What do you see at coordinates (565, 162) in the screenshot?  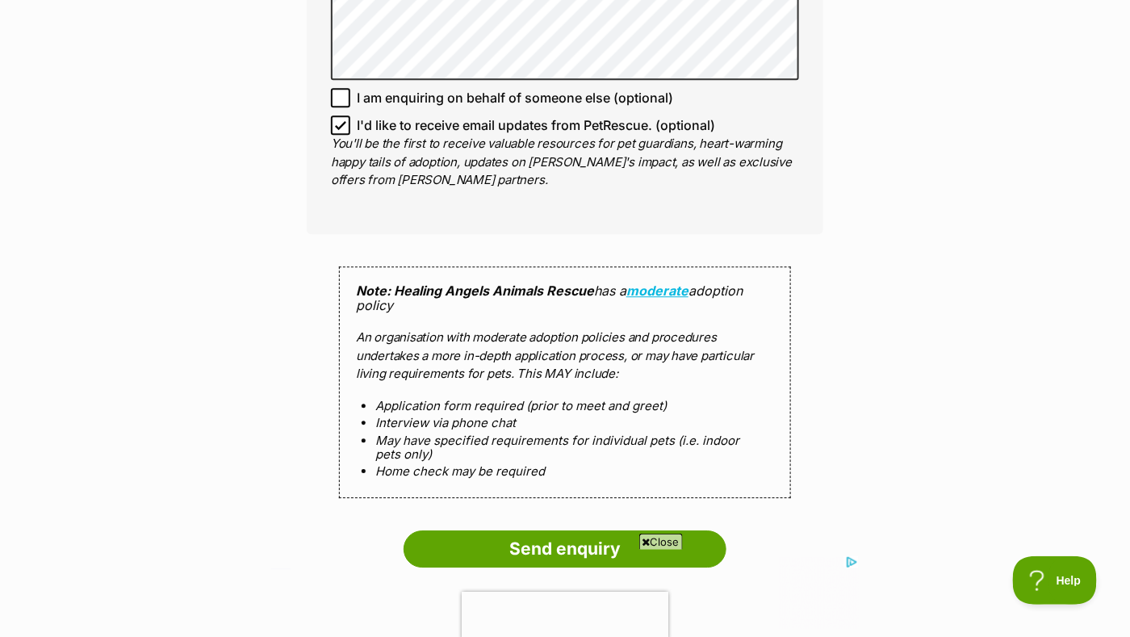 I see `p: You'll be the first to receive valuable resources for pet guardians, heart-warming happy tails of...` at bounding box center [565, 162].